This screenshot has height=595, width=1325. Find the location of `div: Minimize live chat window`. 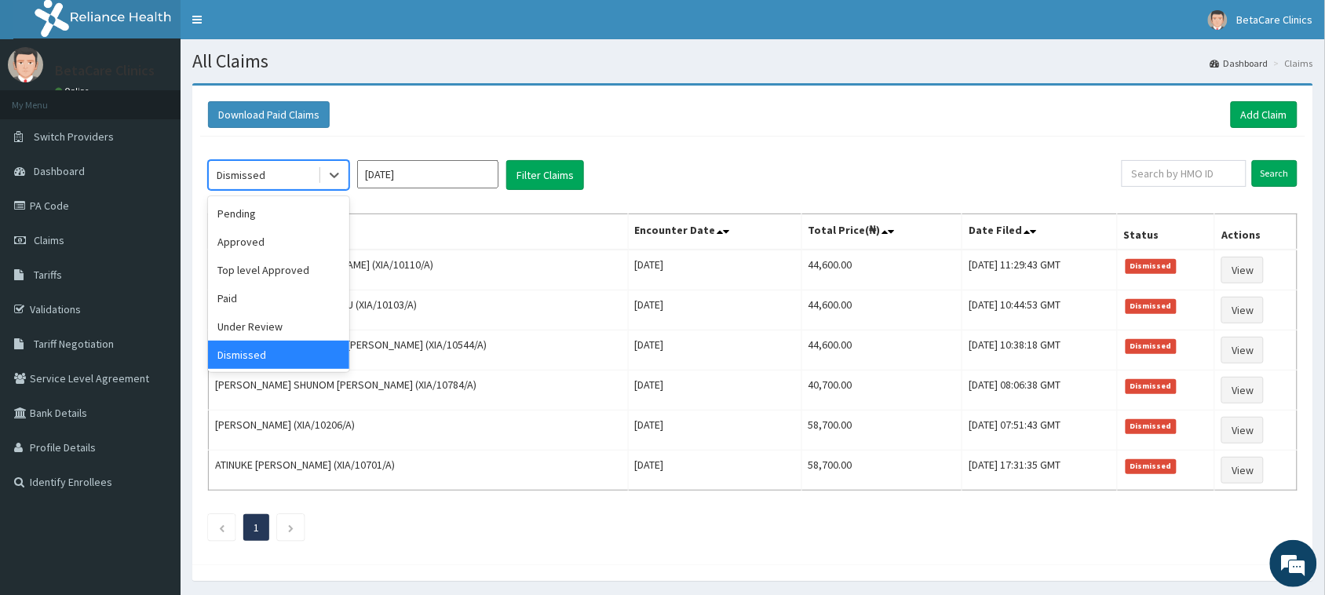

div: Minimize live chat window is located at coordinates (276, 27).